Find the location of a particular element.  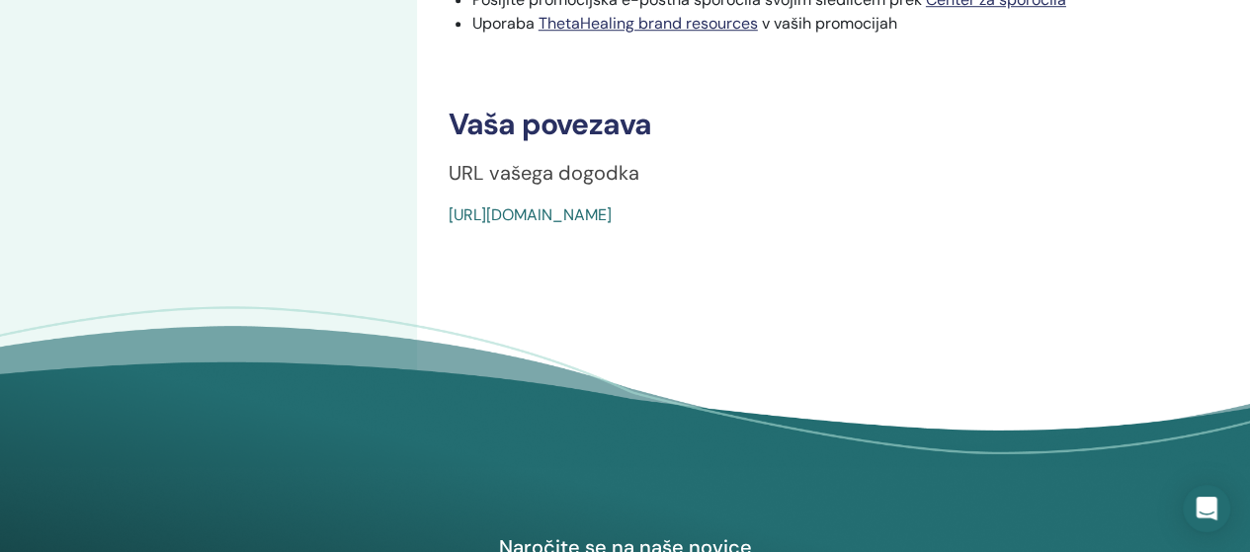

p: URL vašega dogodka is located at coordinates (833, 173).